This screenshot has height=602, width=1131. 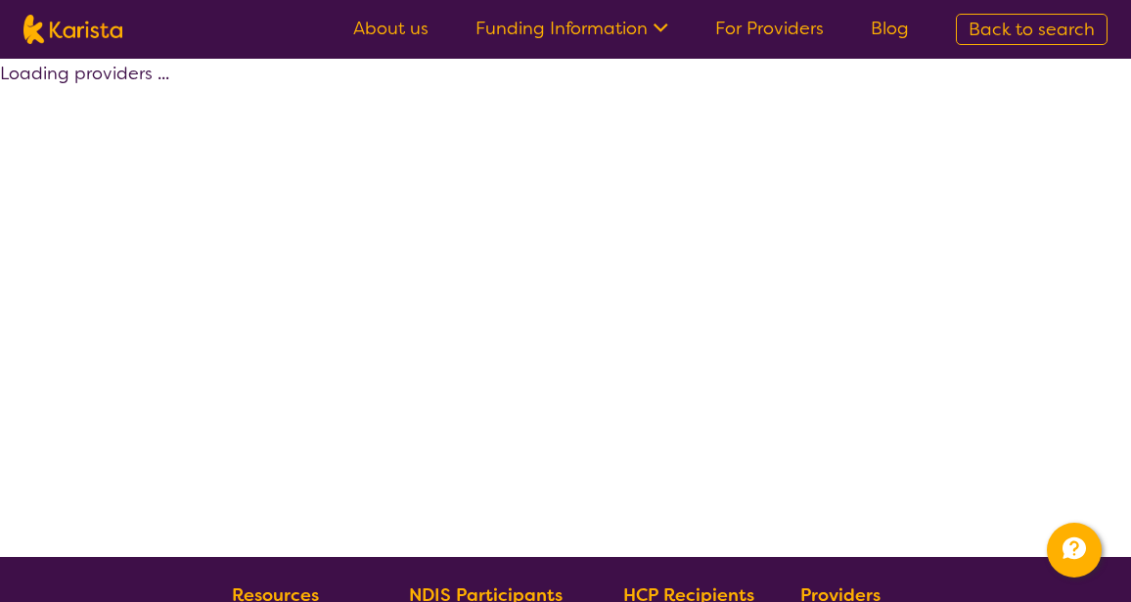 What do you see at coordinates (769, 28) in the screenshot?
I see `a: For Providers` at bounding box center [769, 28].